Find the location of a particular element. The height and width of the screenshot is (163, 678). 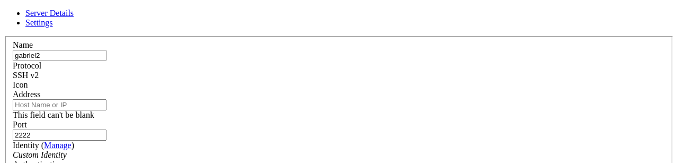

span: Settings is located at coordinates (39, 22).